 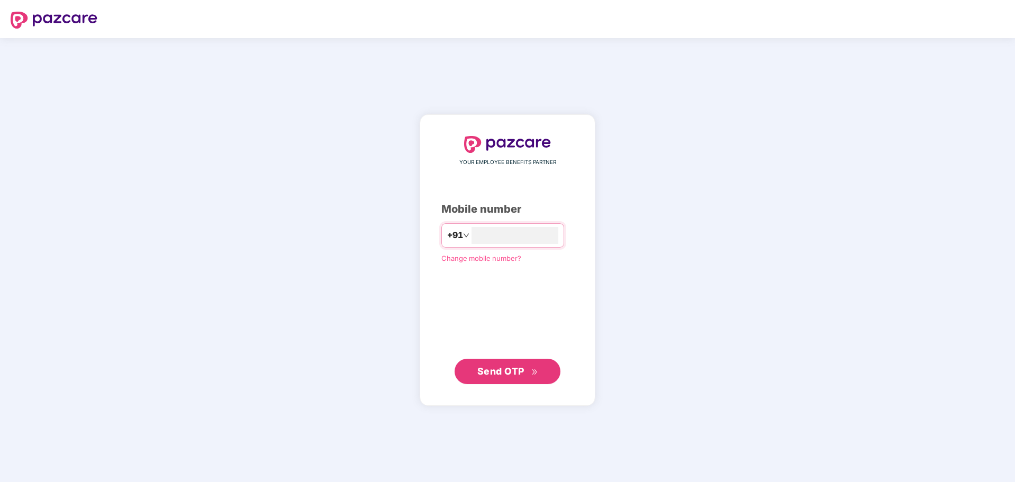 What do you see at coordinates (534, 372) in the screenshot?
I see `span: double-right` at bounding box center [534, 372].